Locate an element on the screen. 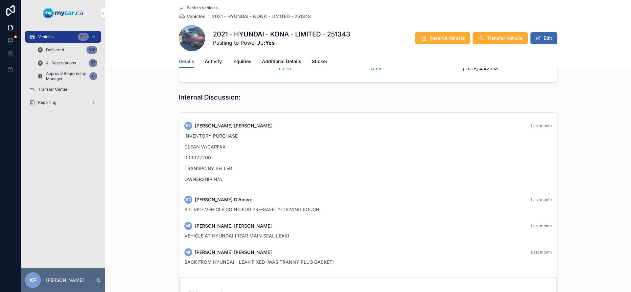 Image resolution: width=631 pixels, height=292 pixels. p: 000022200 is located at coordinates (368, 157).